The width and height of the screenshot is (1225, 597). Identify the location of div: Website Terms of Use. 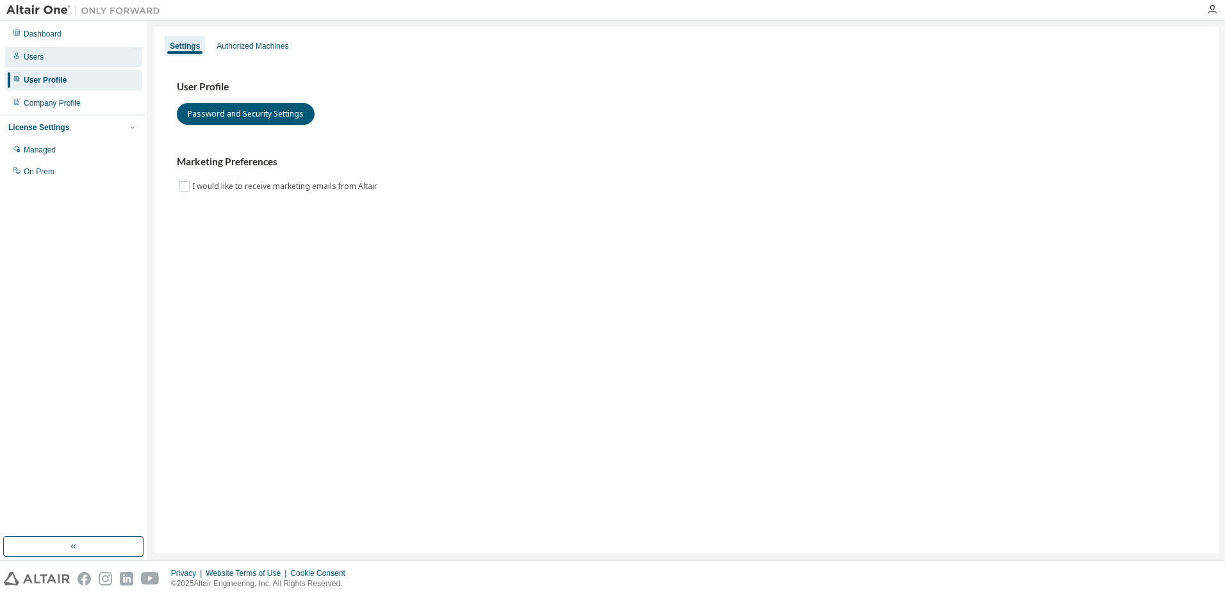
(248, 573).